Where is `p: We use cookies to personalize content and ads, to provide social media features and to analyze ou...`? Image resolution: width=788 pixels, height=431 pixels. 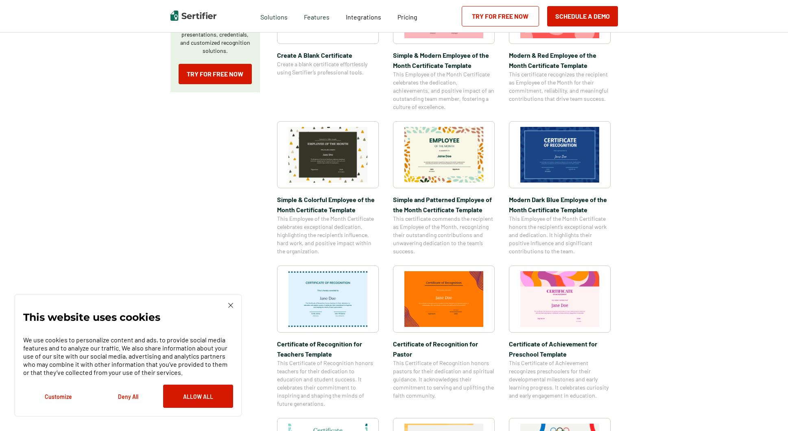
p: We use cookies to personalize content and ads, to provide social media features and to analyze ou... is located at coordinates (128, 356).